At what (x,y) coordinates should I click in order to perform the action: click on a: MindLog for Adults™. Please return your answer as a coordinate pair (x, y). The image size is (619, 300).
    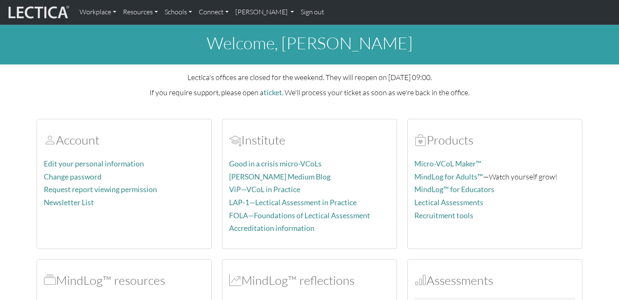
    Looking at the image, I should click on (448, 176).